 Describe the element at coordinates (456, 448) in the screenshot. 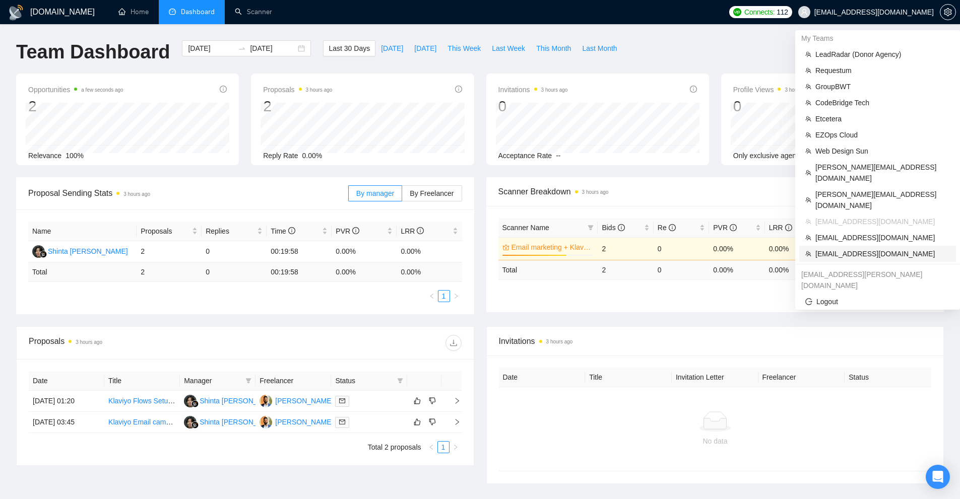

I see `button: right` at that location.